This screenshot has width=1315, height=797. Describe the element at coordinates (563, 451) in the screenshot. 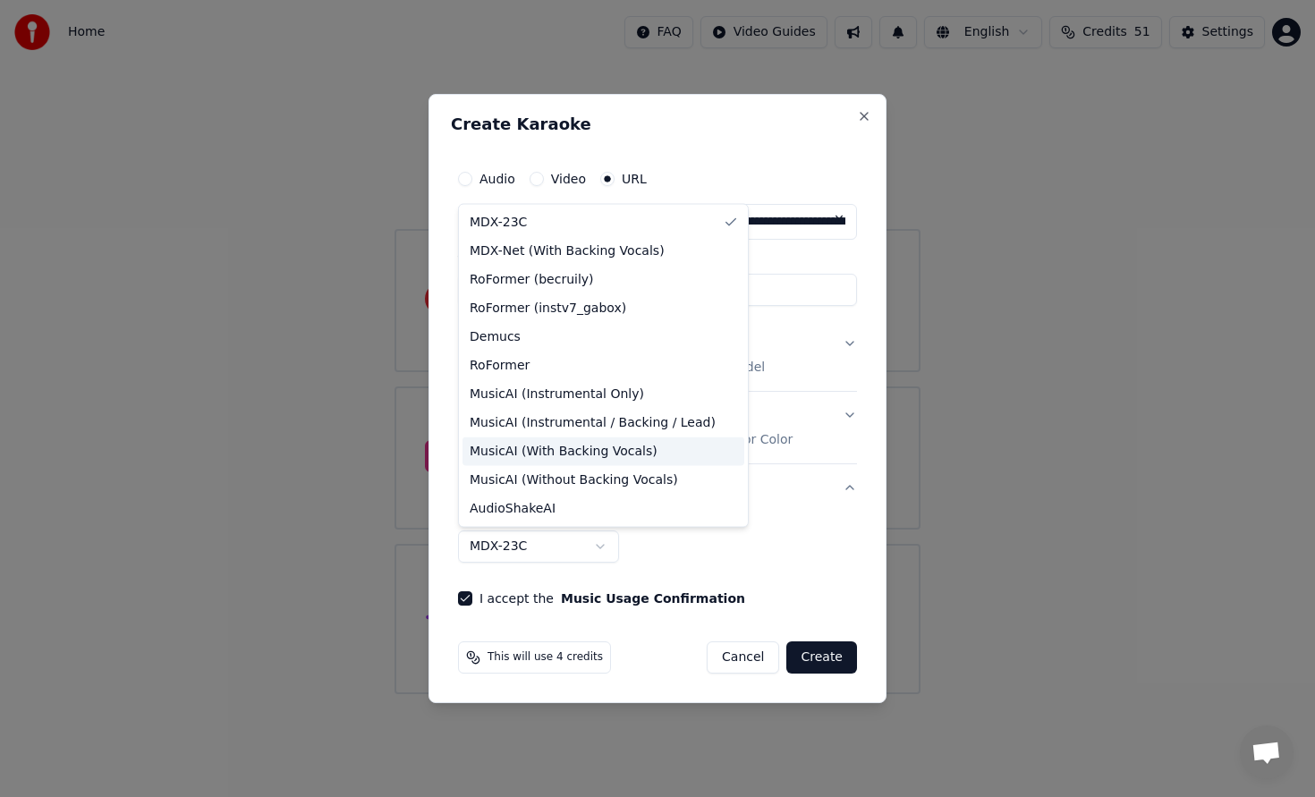

I see `span: MusicAI (With Backing Vocals)` at that location.